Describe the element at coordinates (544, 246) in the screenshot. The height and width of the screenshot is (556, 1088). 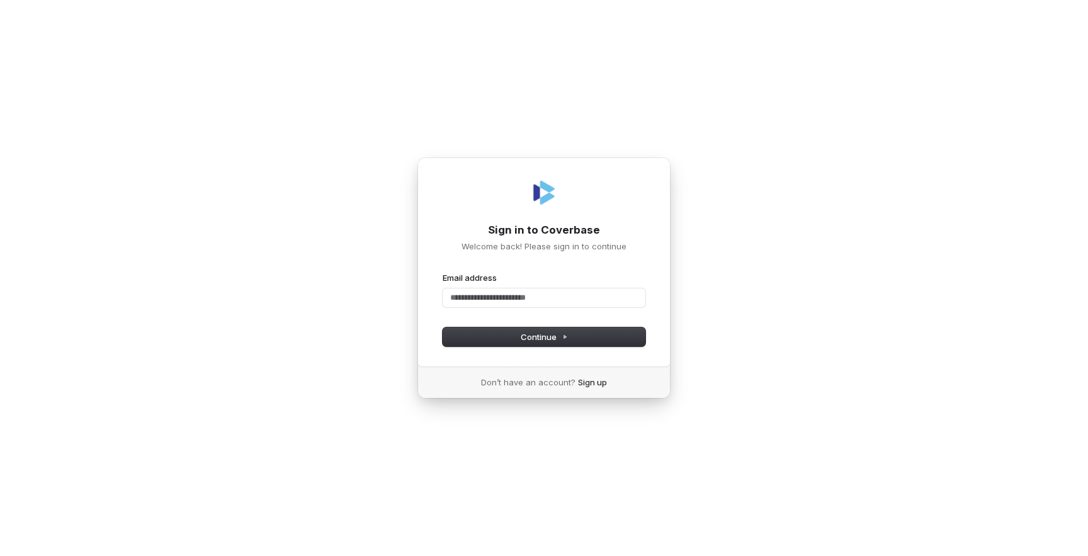
I see `p: Welcome back! Please sign in to continue` at that location.